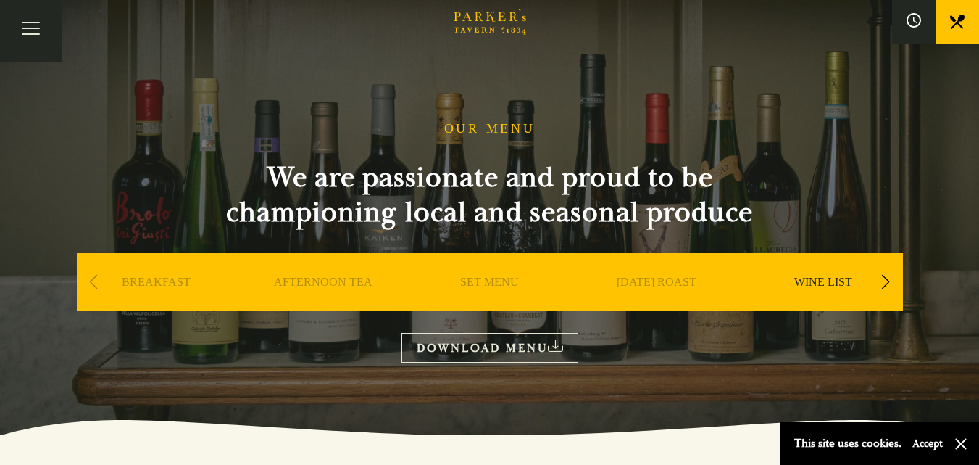 This screenshot has width=979, height=465. Describe the element at coordinates (323, 304) in the screenshot. I see `div: 2 / 9` at that location.